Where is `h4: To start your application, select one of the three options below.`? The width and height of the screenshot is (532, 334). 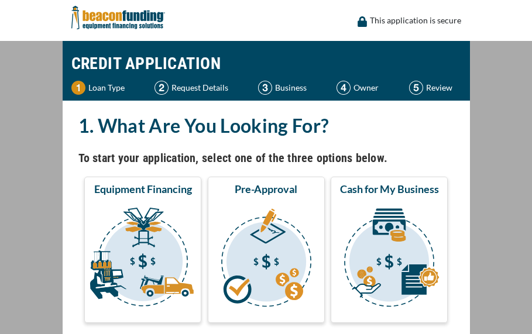 h4: To start your application, select one of the three options below. is located at coordinates (266, 158).